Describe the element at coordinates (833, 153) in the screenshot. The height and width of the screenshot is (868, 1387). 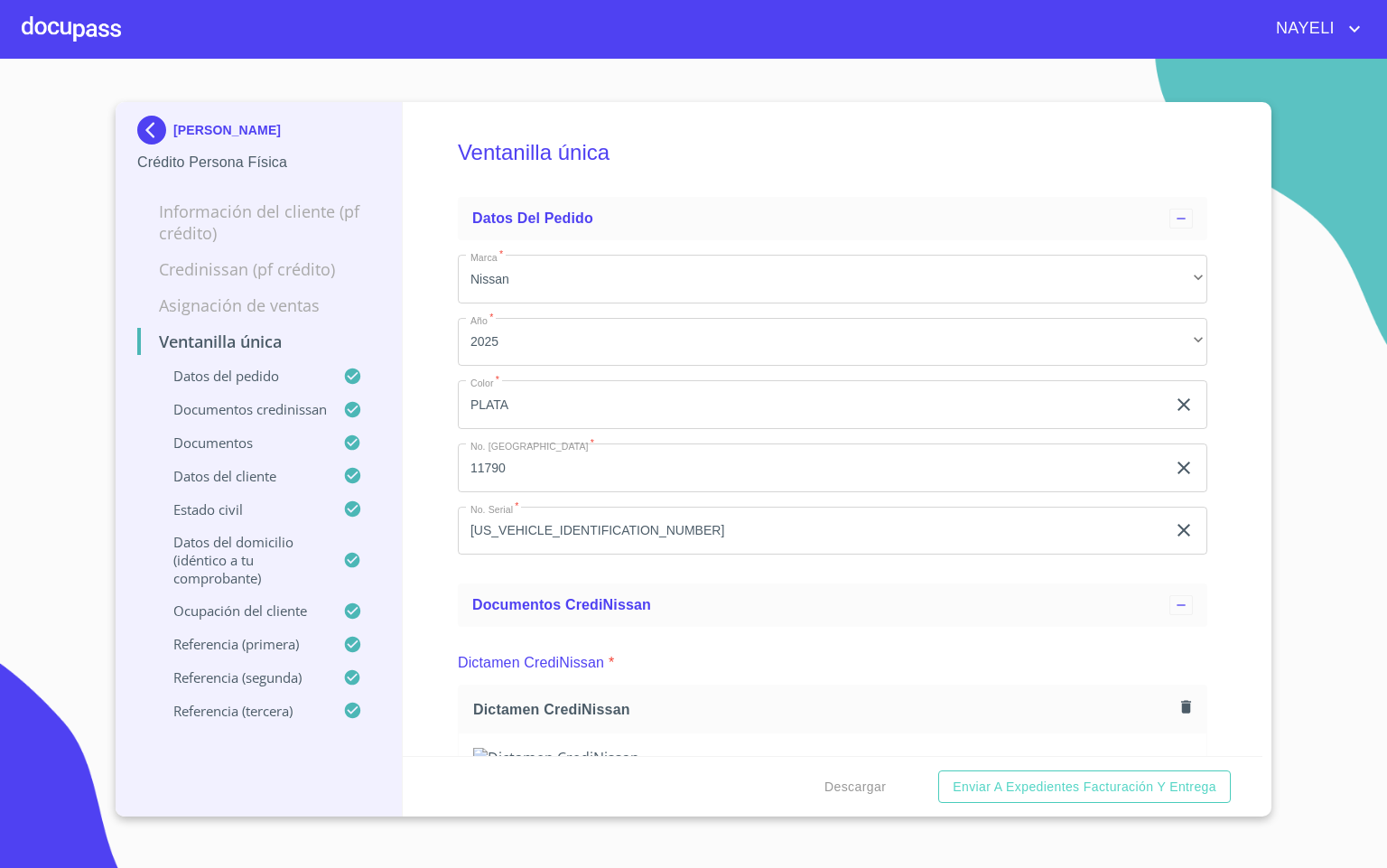
I see `h5: Ventanilla única` at that location.